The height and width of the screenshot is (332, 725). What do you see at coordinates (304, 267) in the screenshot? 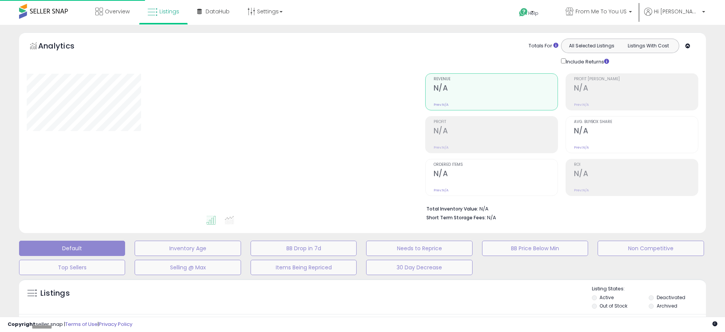
I see `button: Items Being Repriced` at bounding box center [304, 267].